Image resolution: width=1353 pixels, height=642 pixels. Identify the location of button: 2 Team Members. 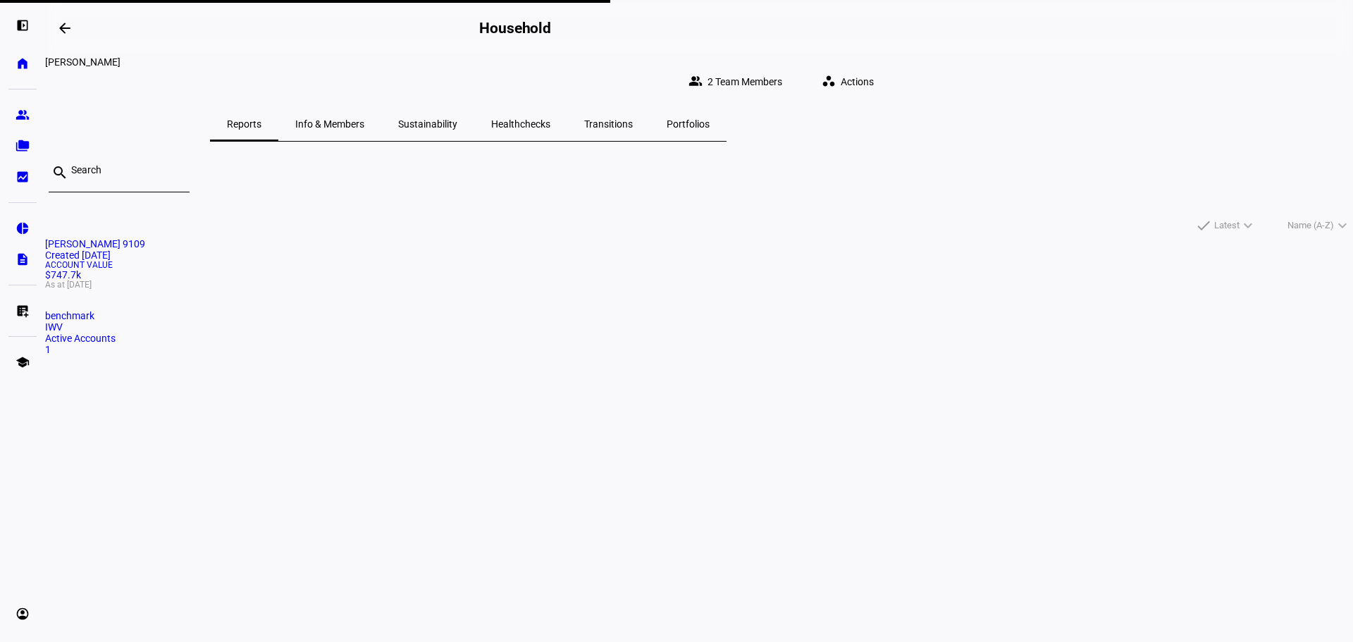
(738, 82).